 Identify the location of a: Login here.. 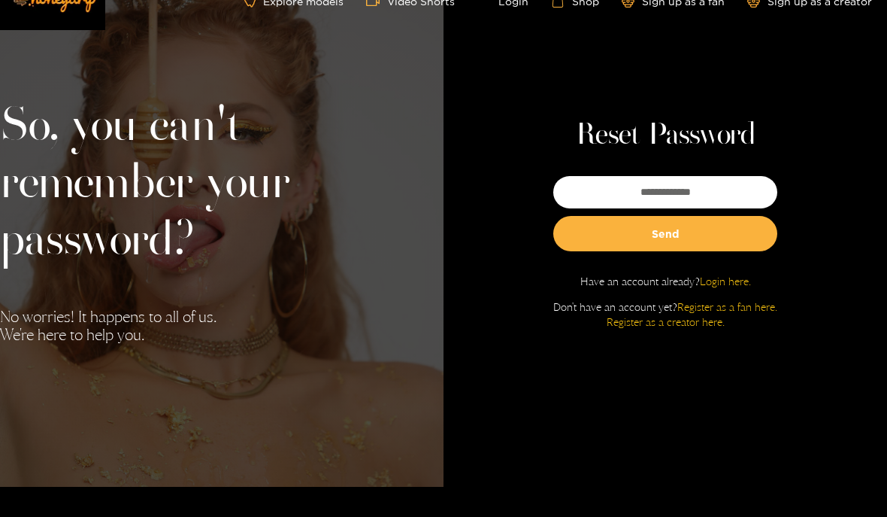
(726, 280).